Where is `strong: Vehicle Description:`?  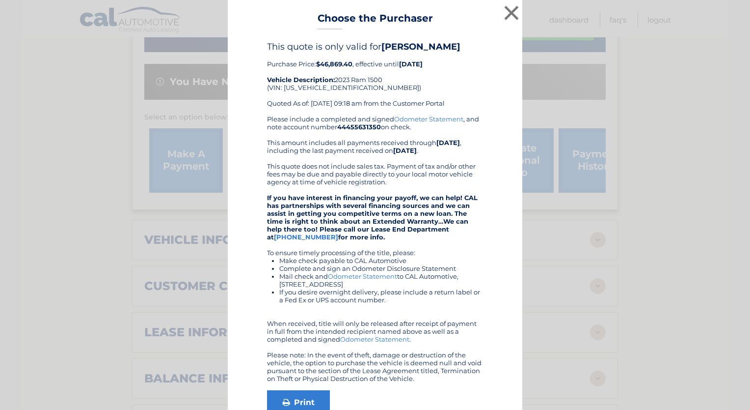 strong: Vehicle Description: is located at coordinates (301, 80).